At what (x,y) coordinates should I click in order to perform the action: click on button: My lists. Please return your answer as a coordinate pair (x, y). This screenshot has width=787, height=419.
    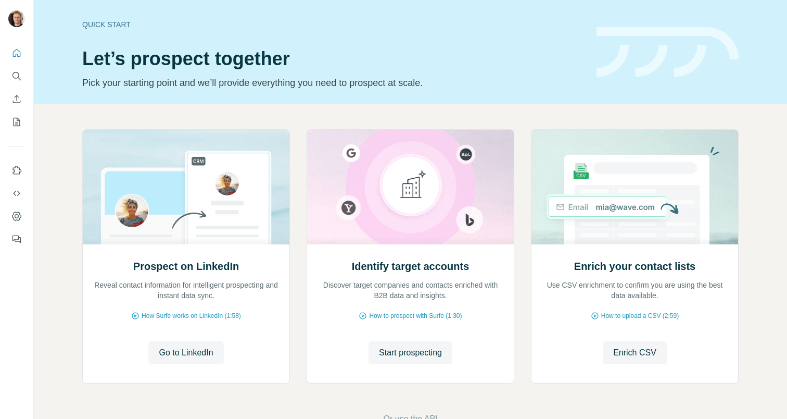
    Looking at the image, I should click on (17, 122).